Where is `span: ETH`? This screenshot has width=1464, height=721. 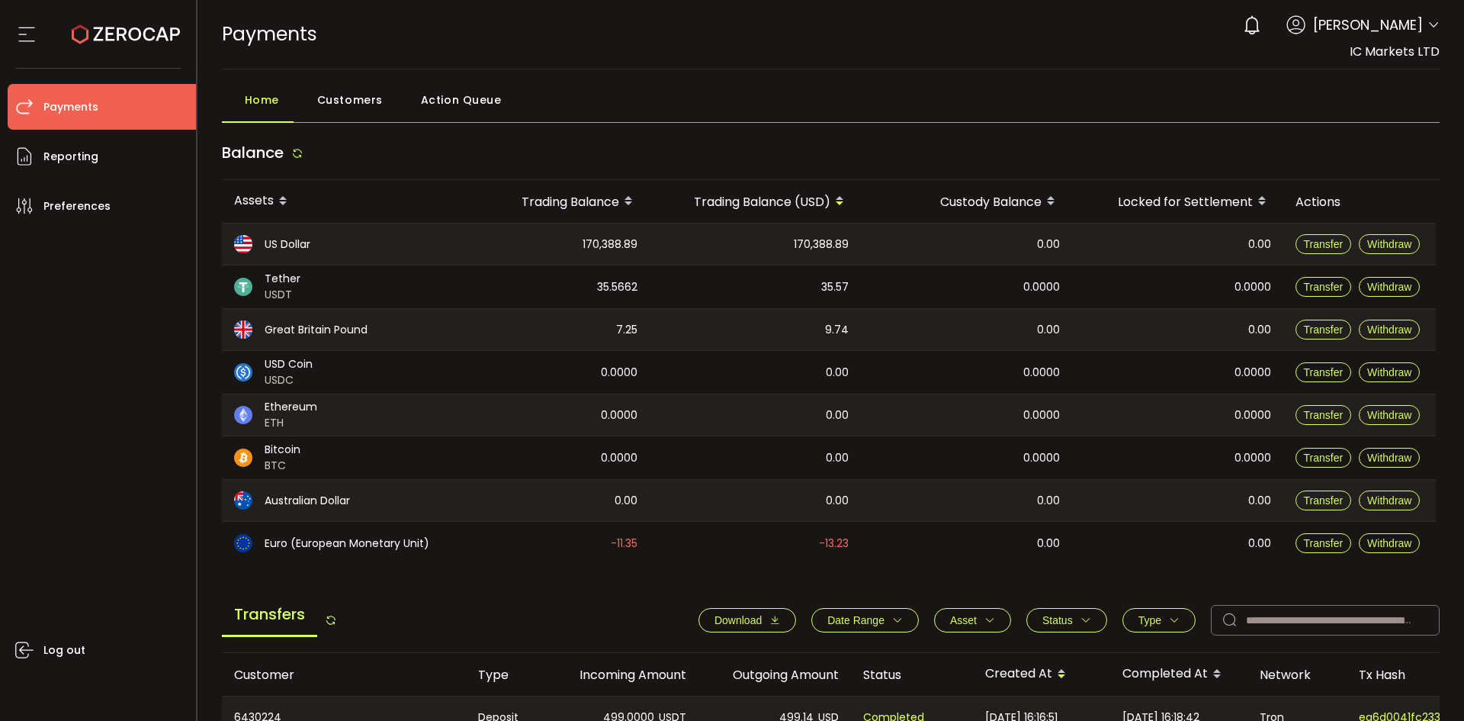 span: ETH is located at coordinates (291, 423).